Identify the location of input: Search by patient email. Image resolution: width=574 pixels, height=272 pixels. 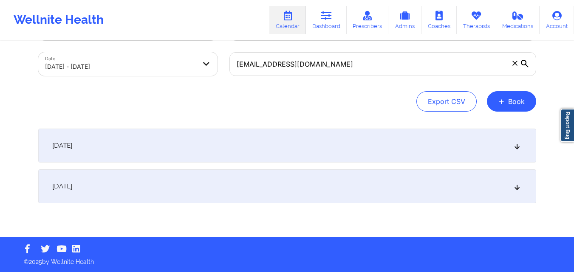
(383, 64).